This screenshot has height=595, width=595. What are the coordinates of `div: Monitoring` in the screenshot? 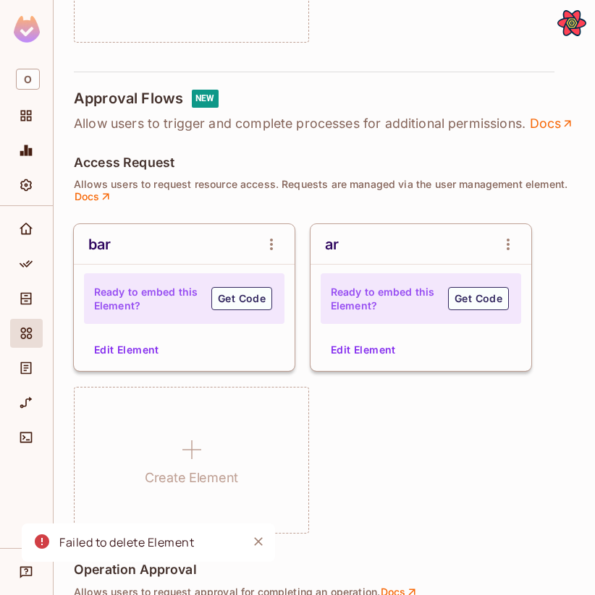 It's located at (26, 150).